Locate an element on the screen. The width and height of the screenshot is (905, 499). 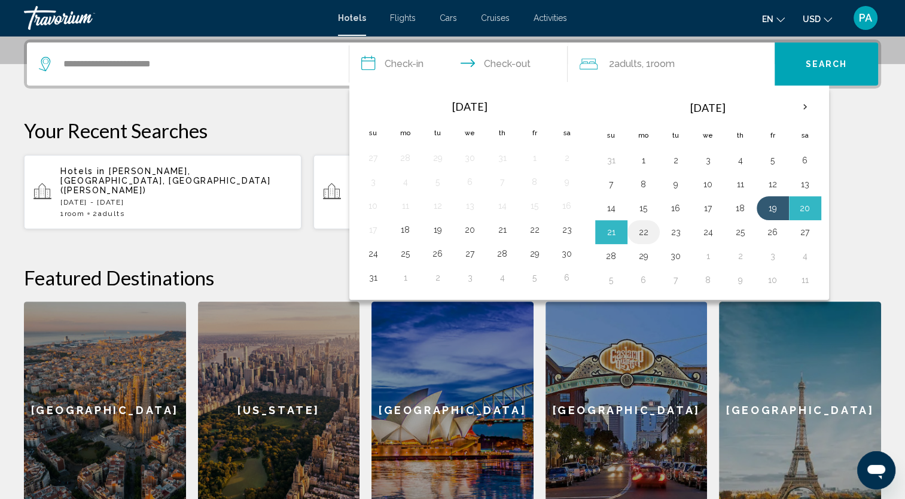
button: Day 16 is located at coordinates (676, 208).